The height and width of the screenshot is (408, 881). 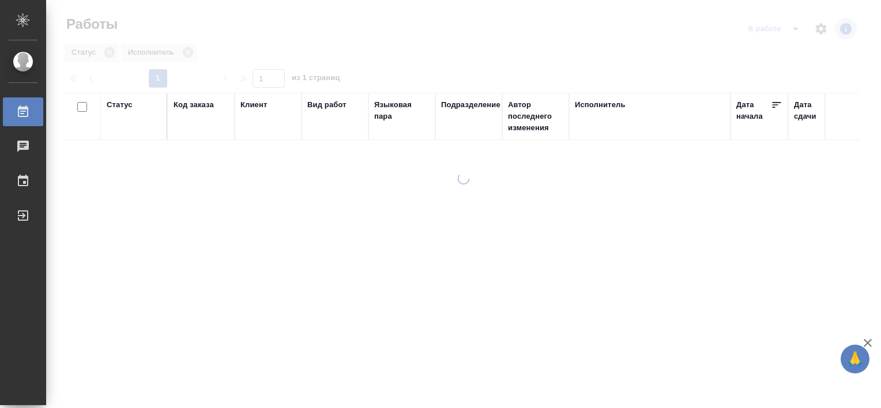 What do you see at coordinates (754, 111) in the screenshot?
I see `div: Дата начала` at bounding box center [754, 111].